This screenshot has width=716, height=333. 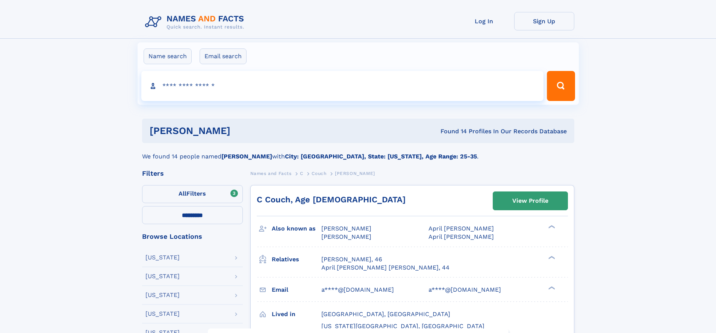 I want to click on div: We found 14 people named with ., so click(x=358, y=152).